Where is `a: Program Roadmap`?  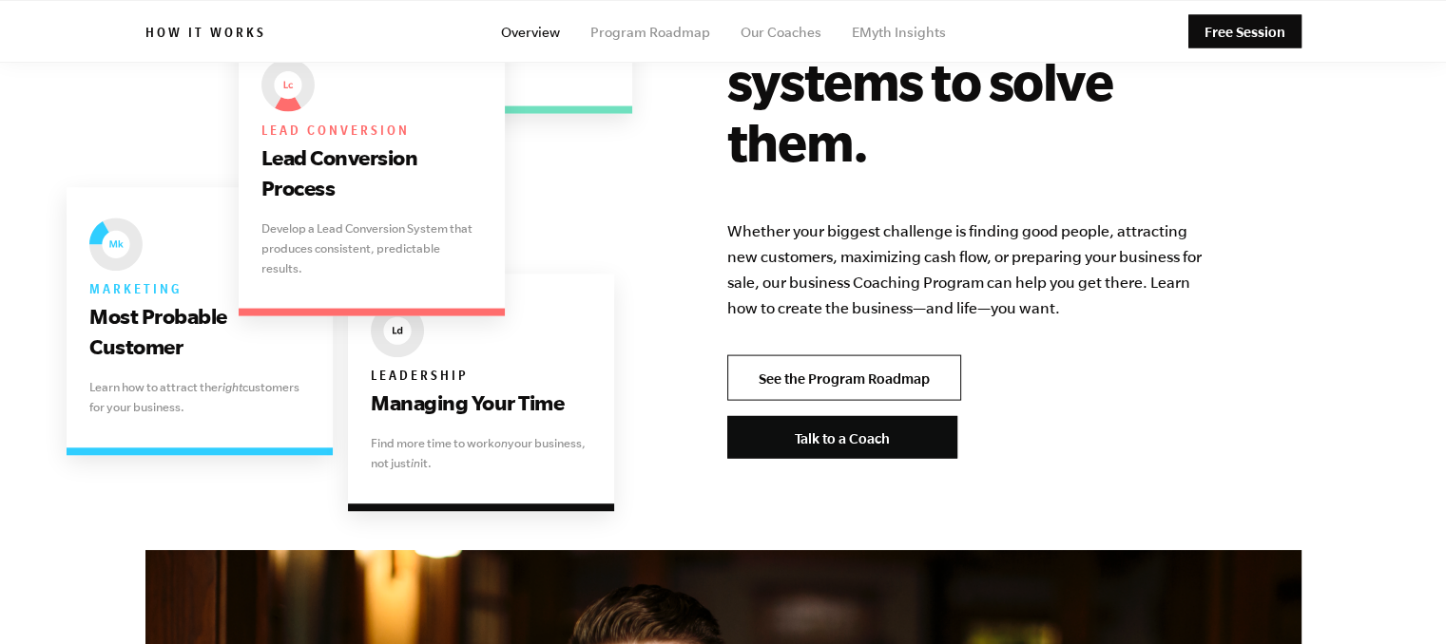 a: Program Roadmap is located at coordinates (650, 32).